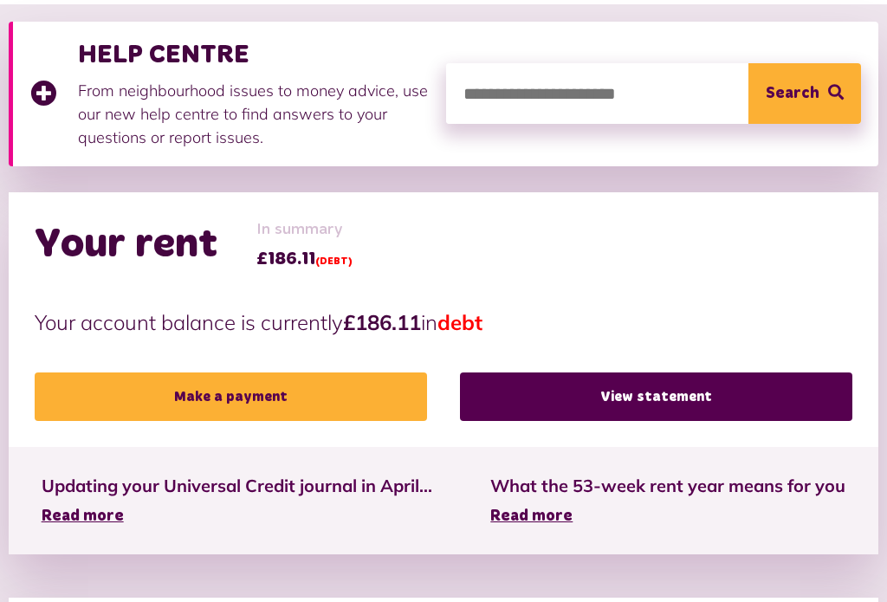 The width and height of the screenshot is (887, 602). Describe the element at coordinates (304, 230) in the screenshot. I see `span: In summary` at that location.